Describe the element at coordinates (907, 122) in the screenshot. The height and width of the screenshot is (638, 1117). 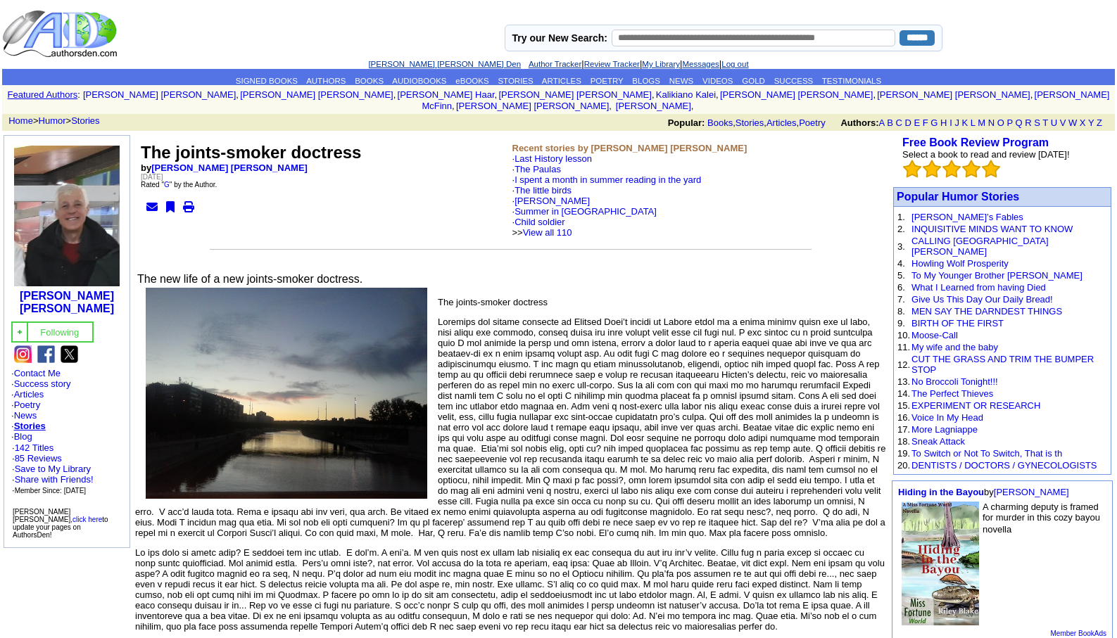
I see `a: D` at that location.